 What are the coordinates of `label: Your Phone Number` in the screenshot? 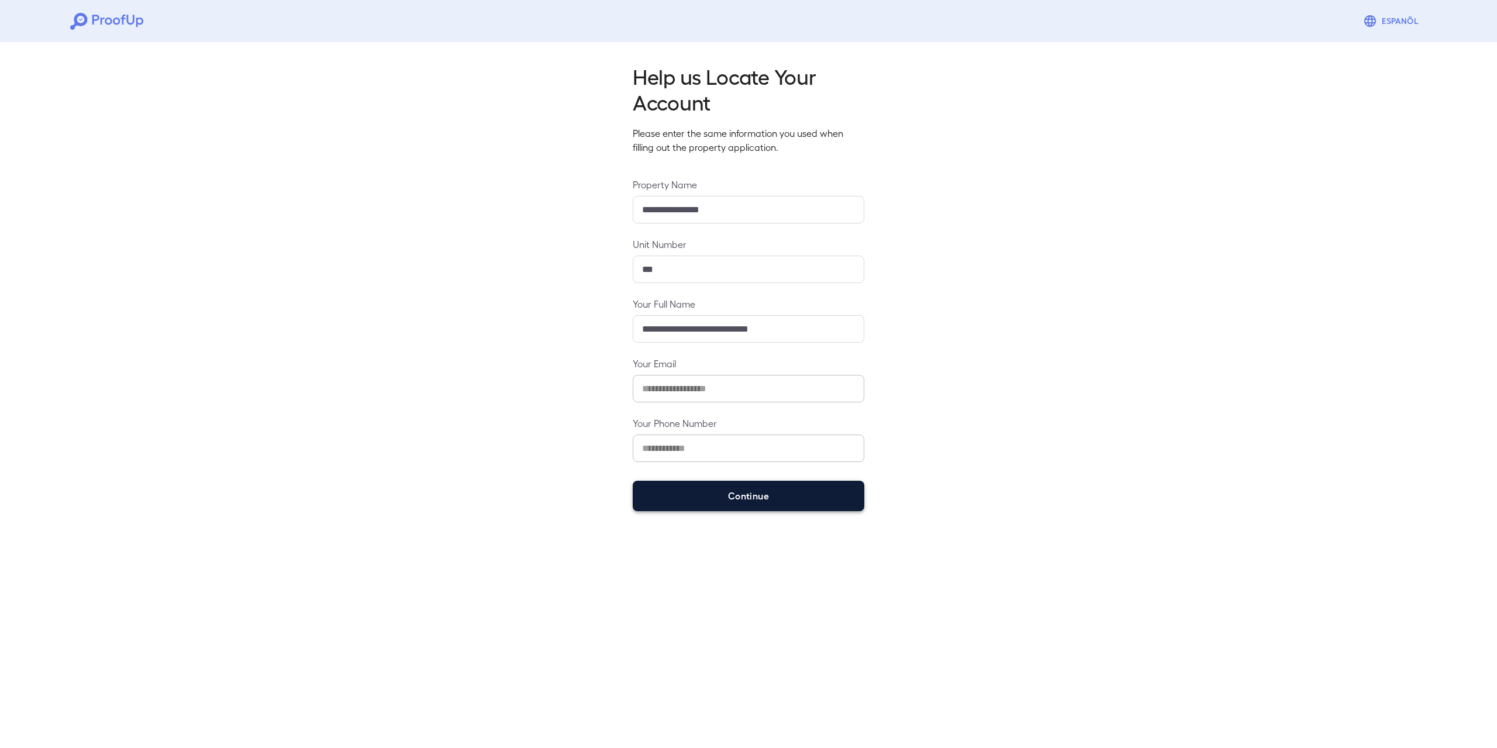 It's located at (748, 423).